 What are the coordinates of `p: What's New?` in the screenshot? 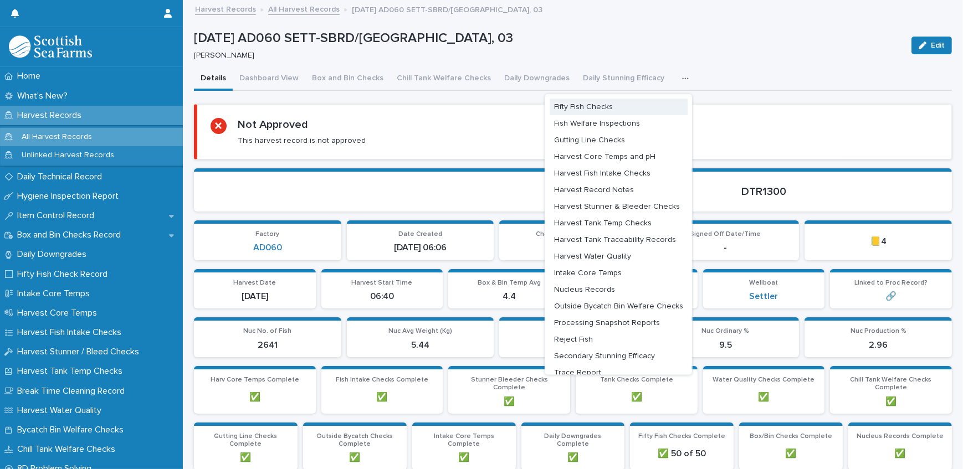 It's located at (44, 96).